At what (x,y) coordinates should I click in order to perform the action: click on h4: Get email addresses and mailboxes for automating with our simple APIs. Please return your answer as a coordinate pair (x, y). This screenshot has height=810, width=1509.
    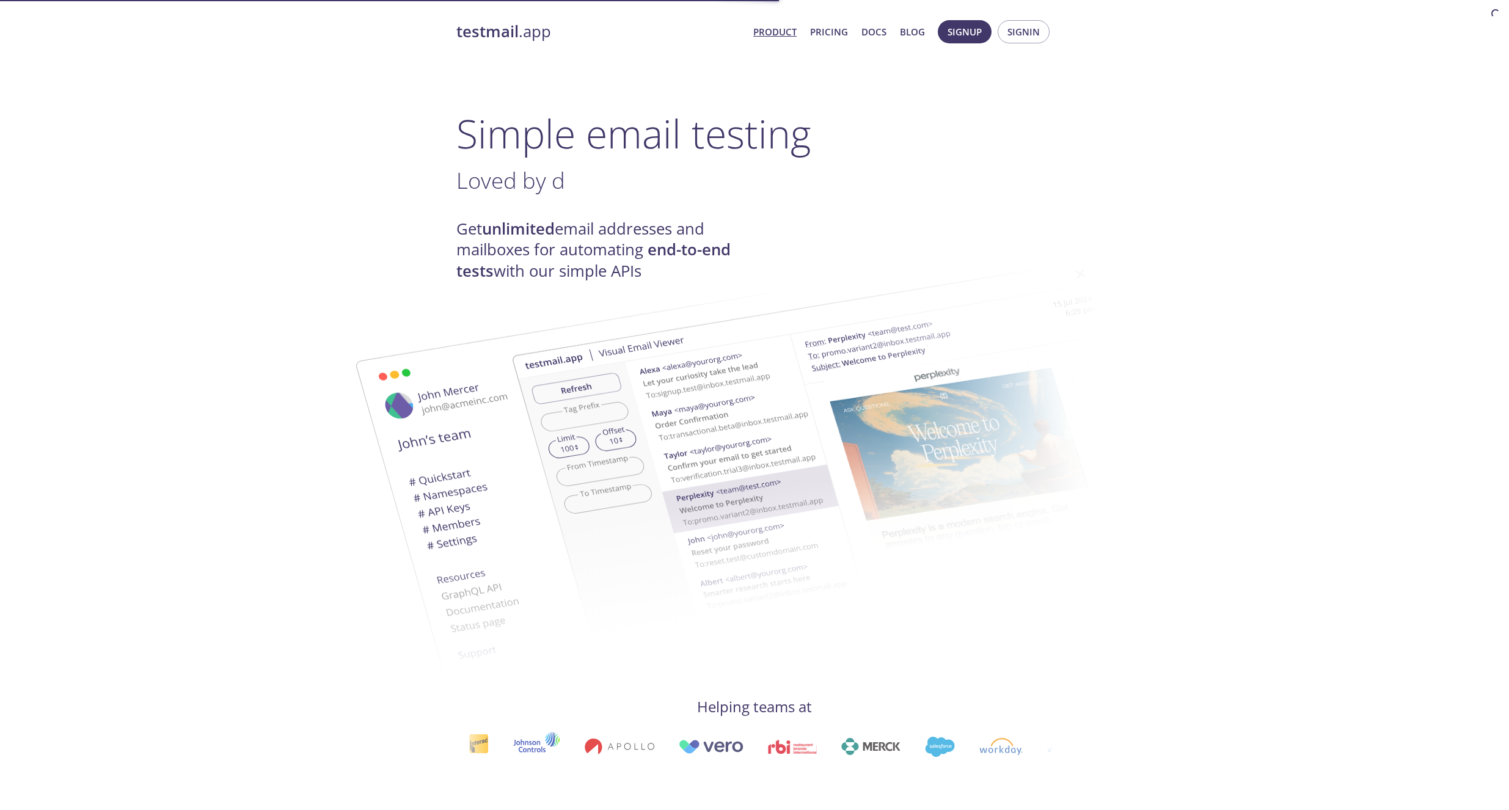
    Looking at the image, I should click on (605, 250).